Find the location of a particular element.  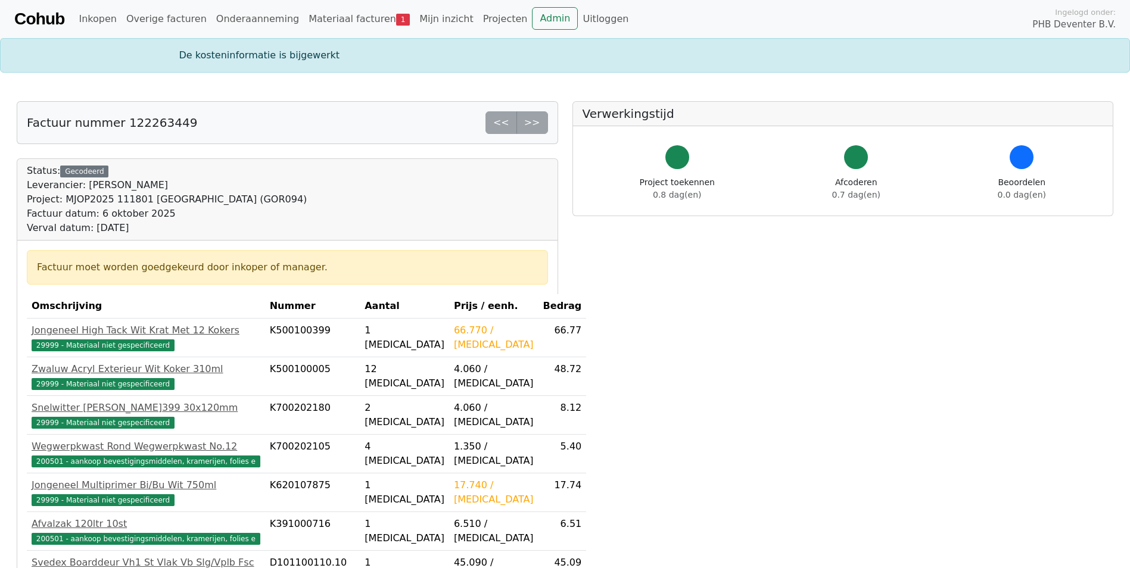

td: K391000716 is located at coordinates (313, 531).